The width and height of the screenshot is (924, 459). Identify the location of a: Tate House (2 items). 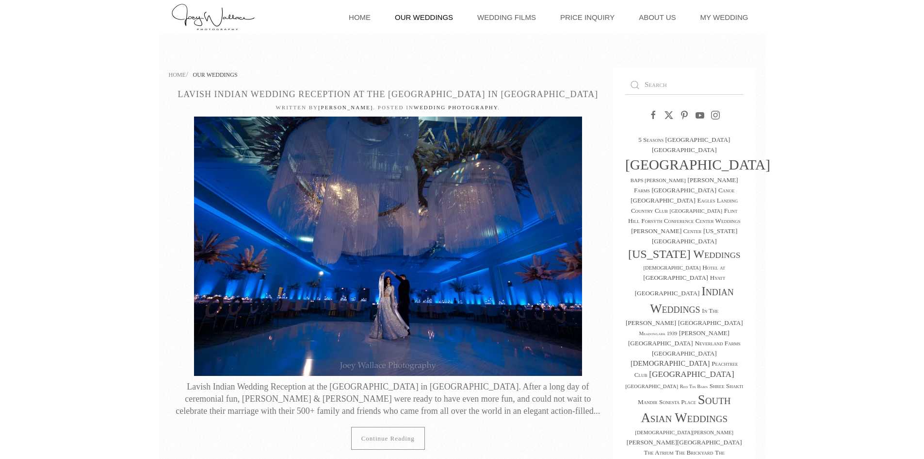
(685, 442).